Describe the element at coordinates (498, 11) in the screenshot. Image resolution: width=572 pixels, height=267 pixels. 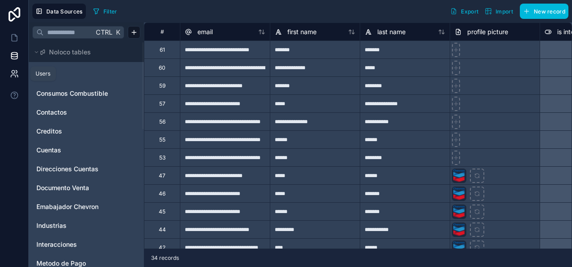
I see `button: Import` at that location.